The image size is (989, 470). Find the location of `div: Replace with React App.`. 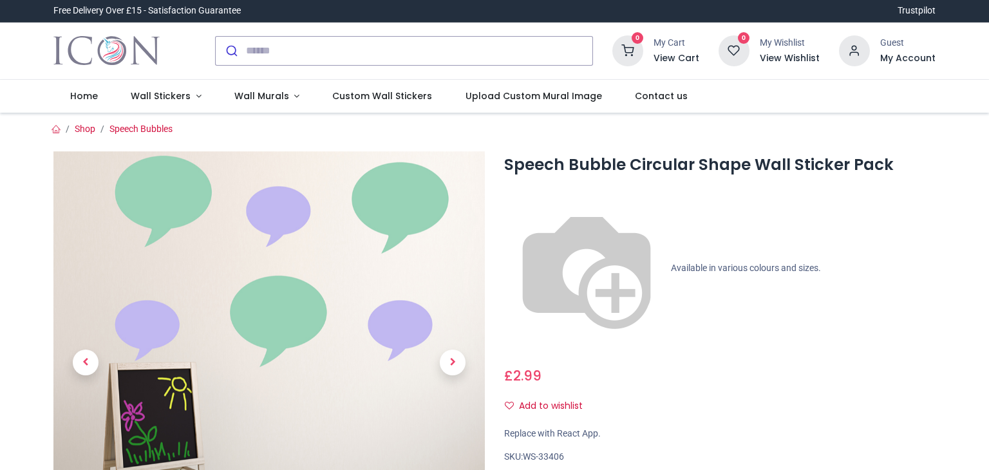

div: Replace with React App. is located at coordinates (720, 434).